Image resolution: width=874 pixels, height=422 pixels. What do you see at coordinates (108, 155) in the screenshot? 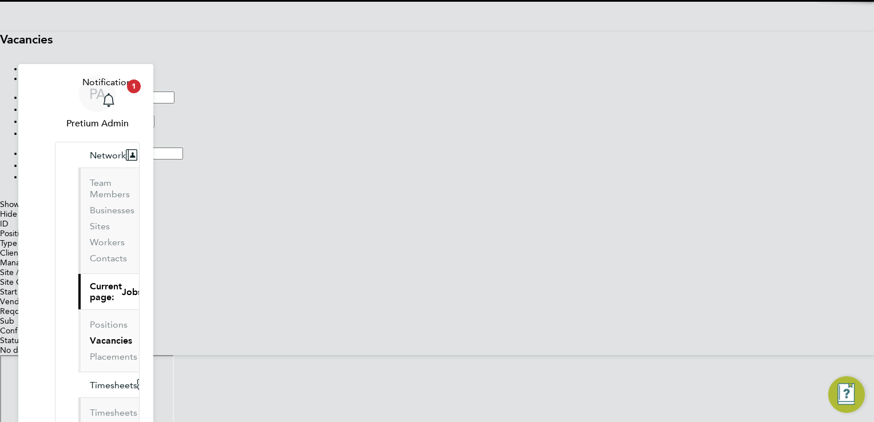
I see `span: Network` at bounding box center [108, 155].